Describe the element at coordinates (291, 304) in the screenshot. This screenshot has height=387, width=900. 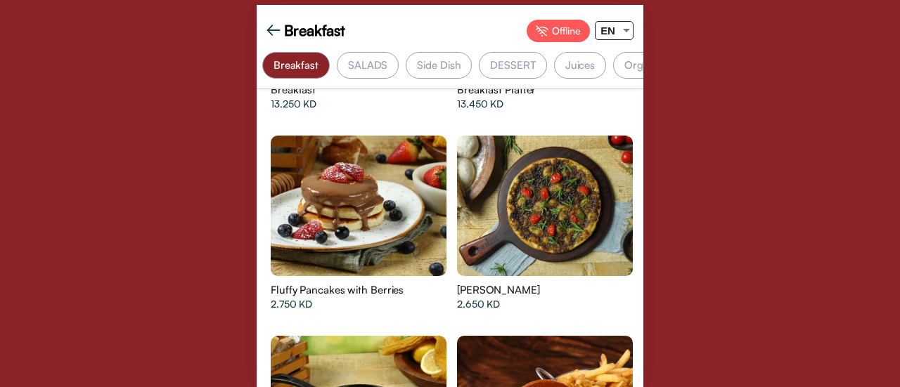
I see `span: 2.750 KD` at that location.